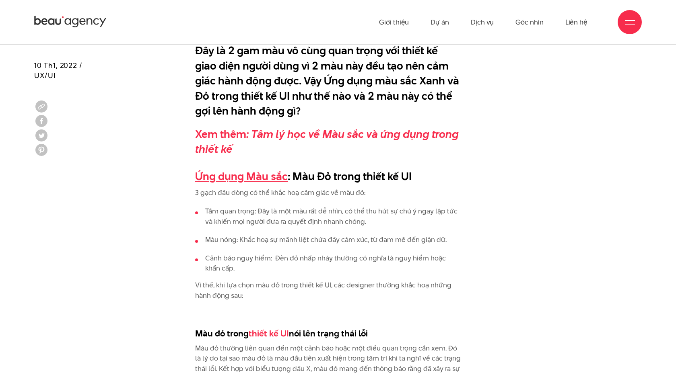 The width and height of the screenshot is (676, 373). Describe the element at coordinates (328, 177) in the screenshot. I see `h2: : Màu Đỏ trong thiết kế UI` at that location.